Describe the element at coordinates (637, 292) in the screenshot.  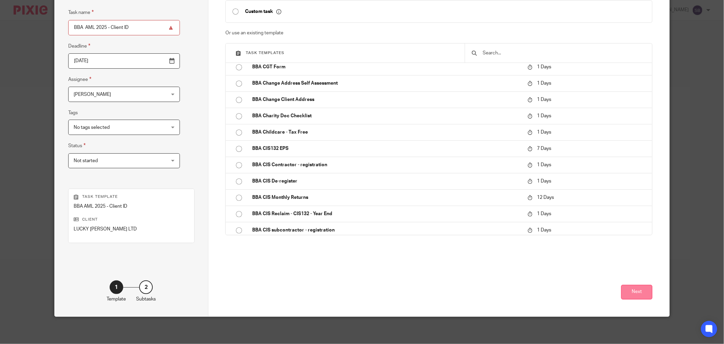
I see `button: Next` at that location.